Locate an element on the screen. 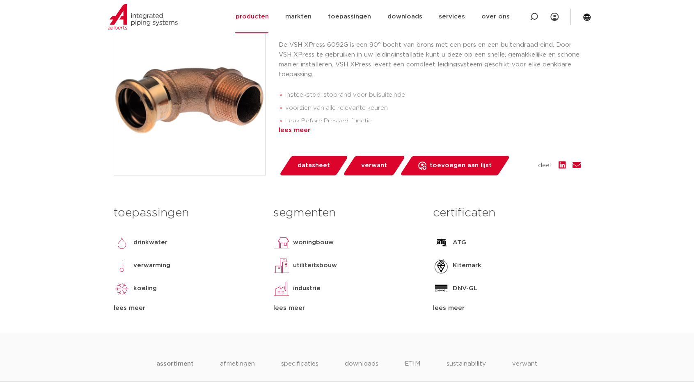  img: DNV-GL is located at coordinates (441, 289).